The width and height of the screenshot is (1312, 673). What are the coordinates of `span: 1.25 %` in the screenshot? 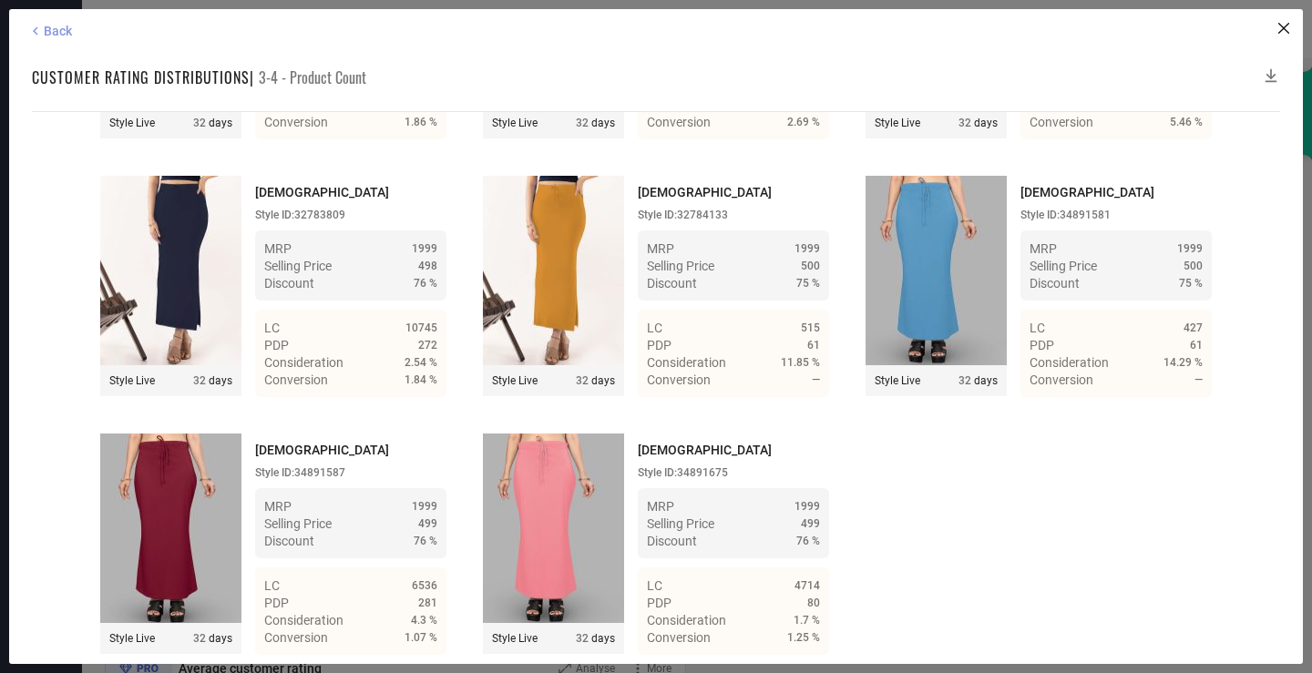 It's located at (804, 638).